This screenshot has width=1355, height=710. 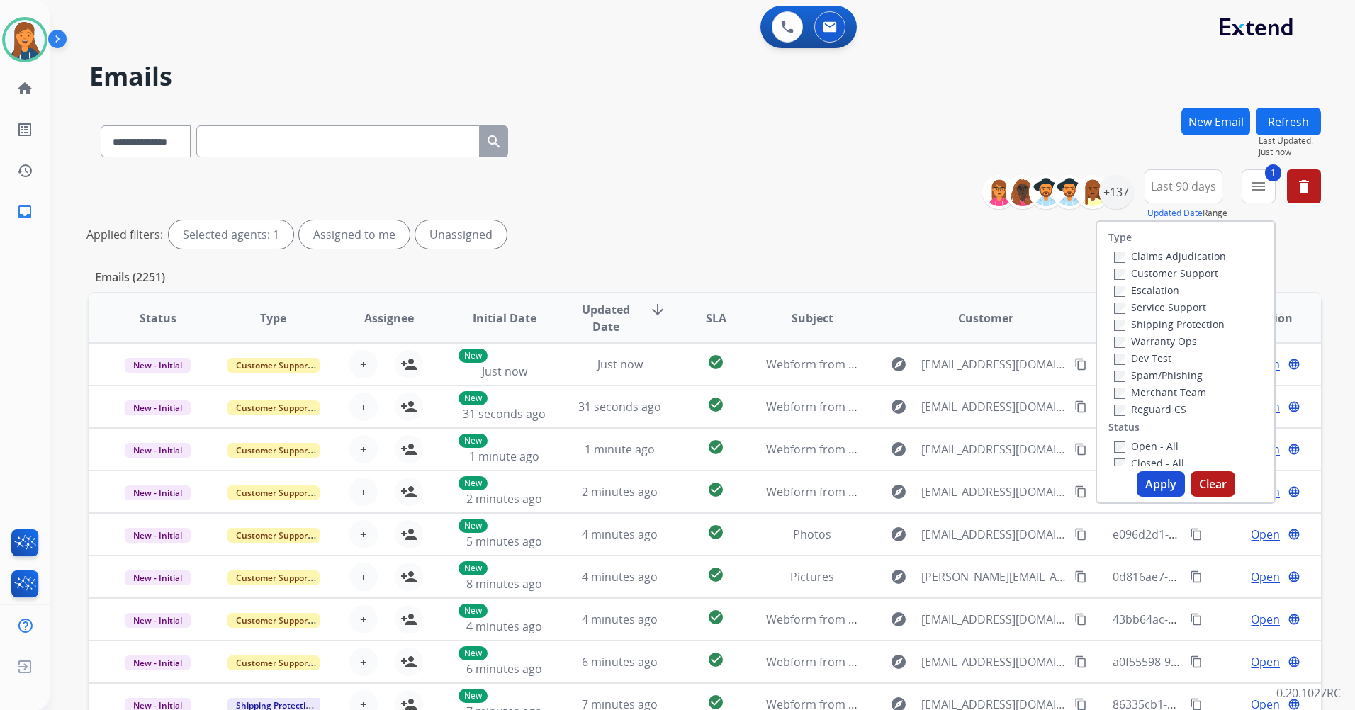 What do you see at coordinates (812, 577) in the screenshot?
I see `span: Pictures` at bounding box center [812, 577].